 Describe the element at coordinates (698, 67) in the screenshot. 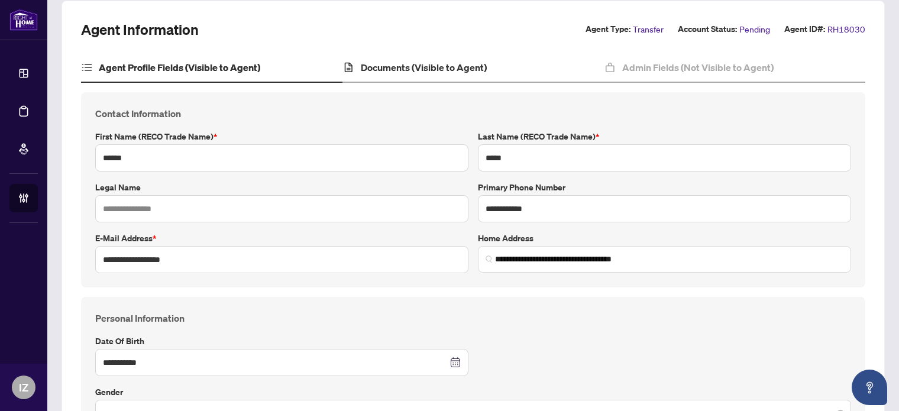

I see `h4: Admin Fields (Not Visible to Agent)` at that location.